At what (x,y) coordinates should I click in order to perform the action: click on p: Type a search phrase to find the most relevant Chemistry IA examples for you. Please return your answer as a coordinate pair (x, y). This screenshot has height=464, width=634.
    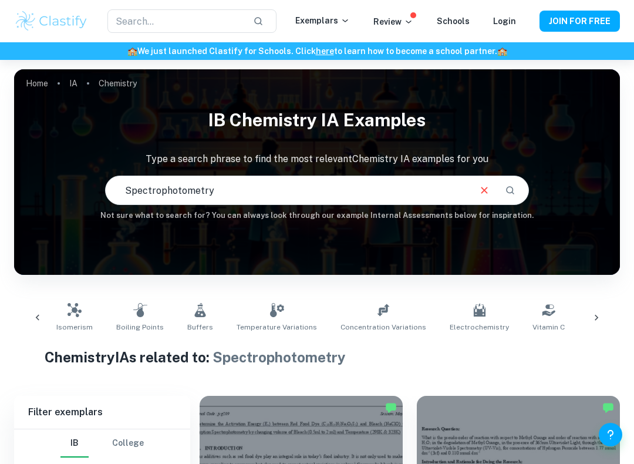
    Looking at the image, I should click on (317, 159).